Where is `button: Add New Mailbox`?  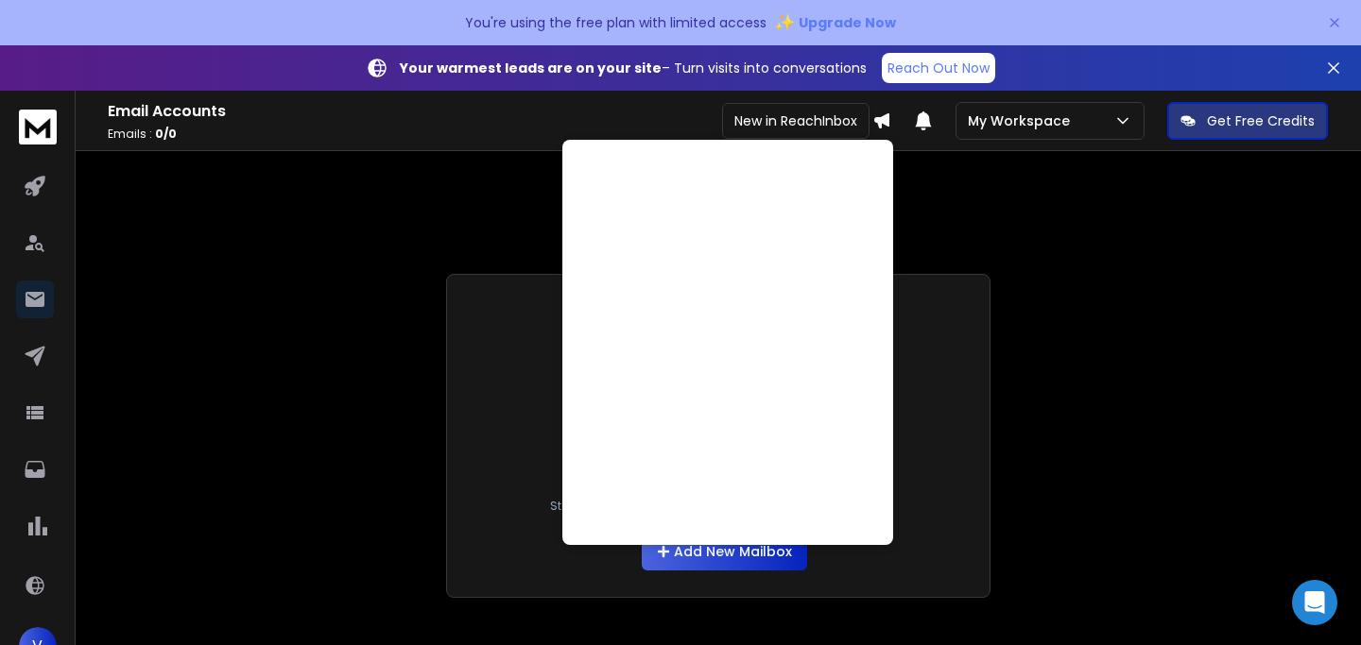 button: Add New Mailbox is located at coordinates (724, 552).